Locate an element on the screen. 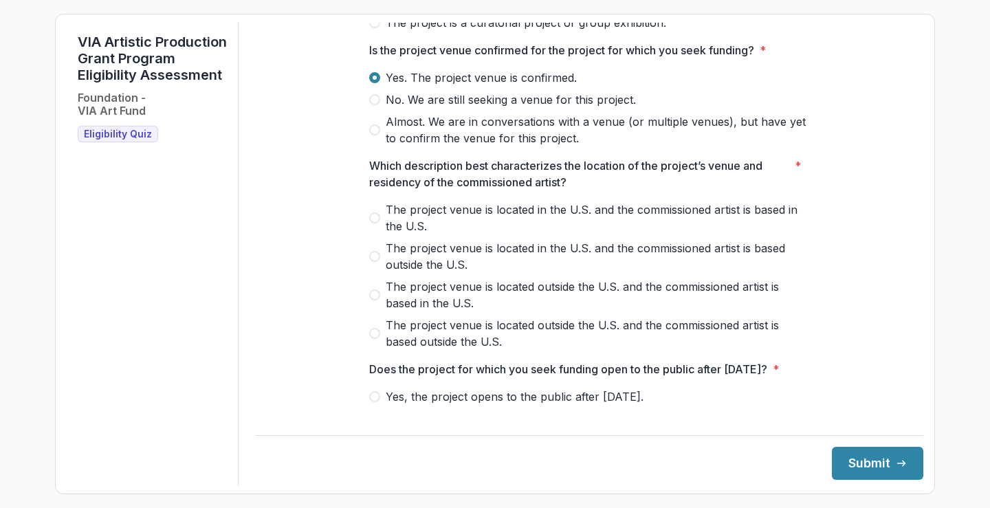 Image resolution: width=990 pixels, height=508 pixels. button: Submit is located at coordinates (878, 464).